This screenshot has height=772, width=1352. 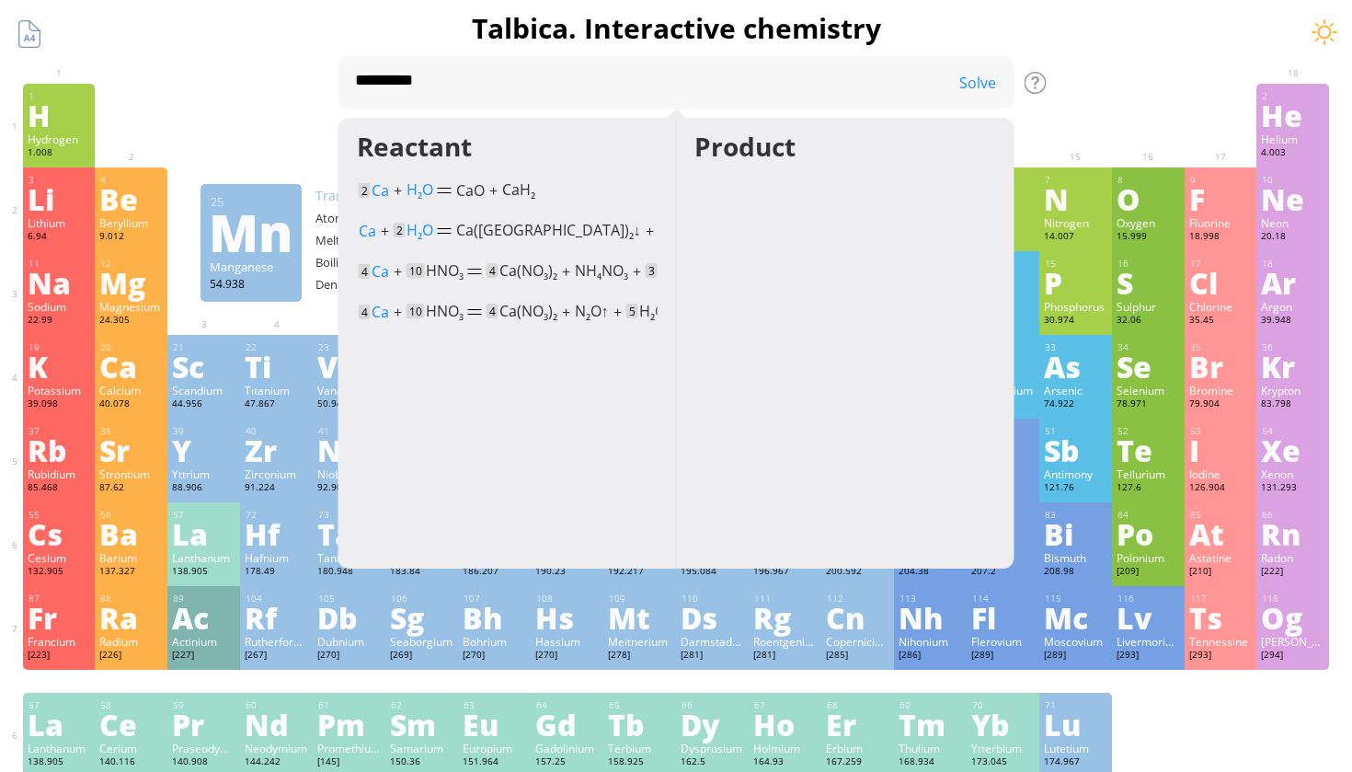 I want to click on div: 192.217, so click(x=639, y=572).